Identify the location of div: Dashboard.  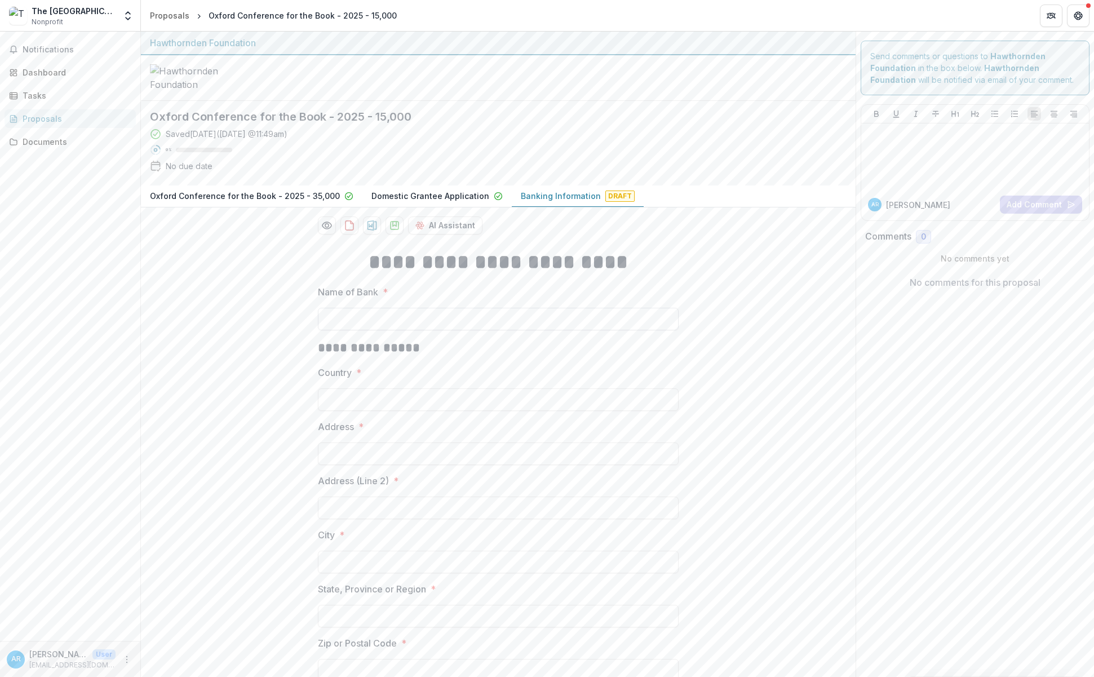
(74, 72).